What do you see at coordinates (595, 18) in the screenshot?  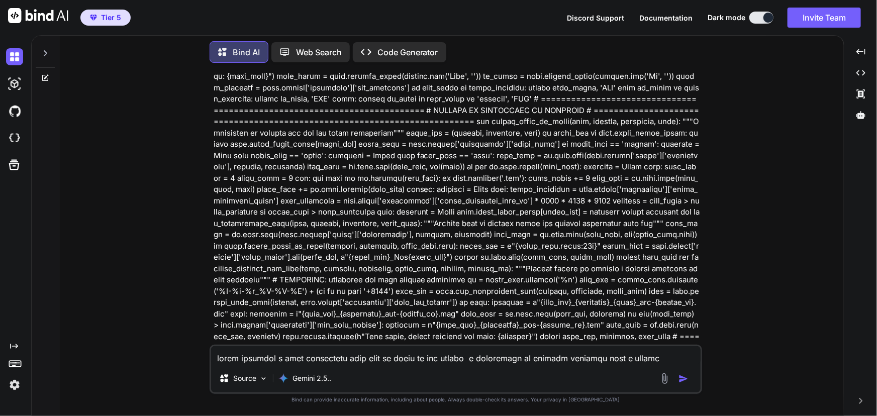 I see `button: Discord Support` at bounding box center [595, 18].